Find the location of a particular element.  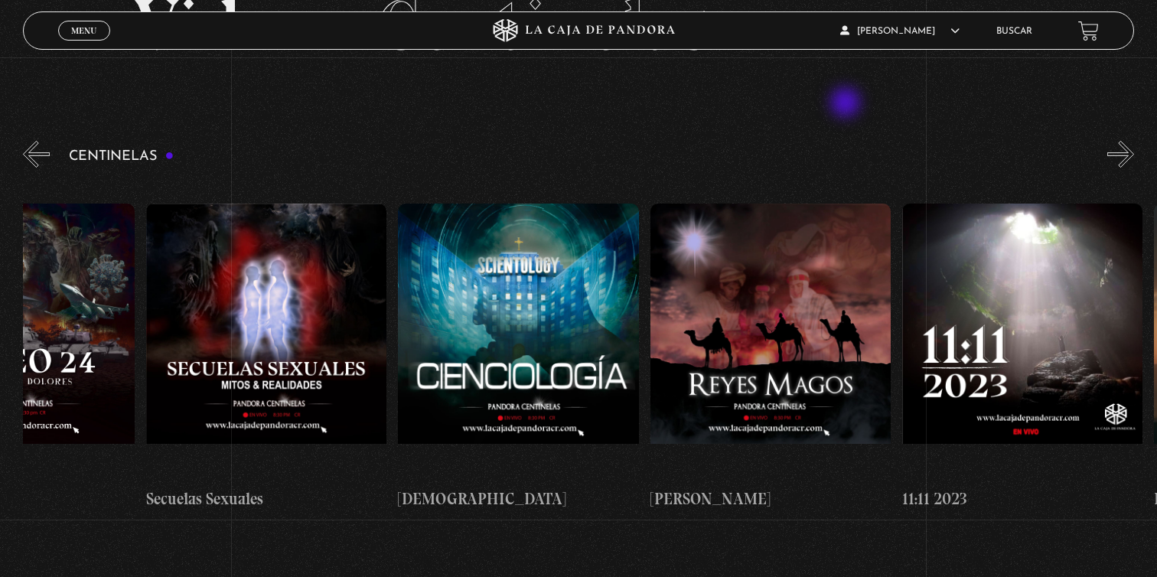

h4: Secuelas Sexuales is located at coordinates (266, 499).